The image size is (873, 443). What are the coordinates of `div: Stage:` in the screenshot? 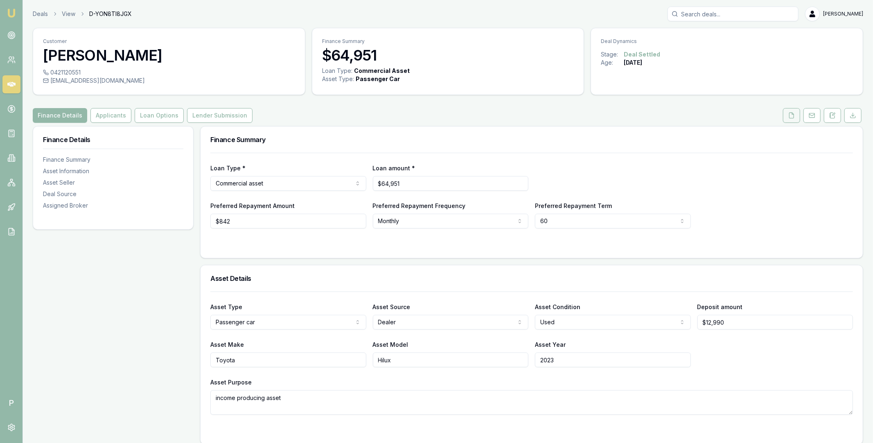 It's located at (612, 54).